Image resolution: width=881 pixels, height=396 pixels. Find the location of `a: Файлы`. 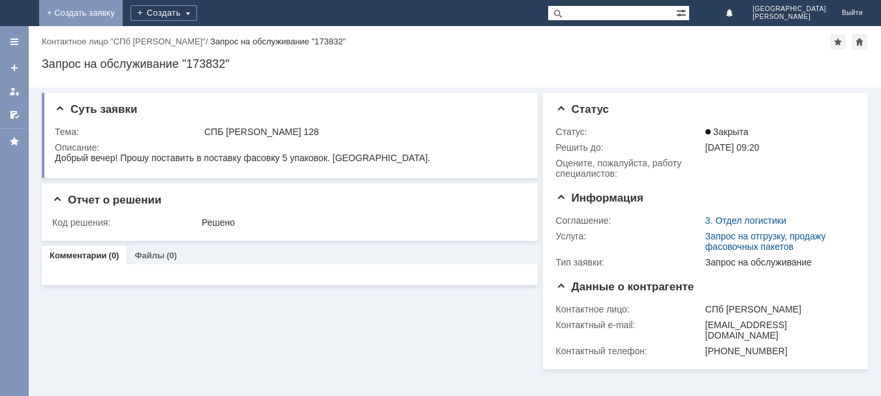

a: Файлы is located at coordinates (149, 255).